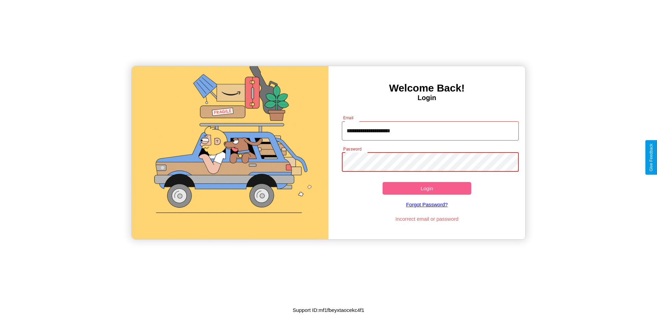 The image size is (657, 315). I want to click on div: Give Feedback, so click(651, 157).